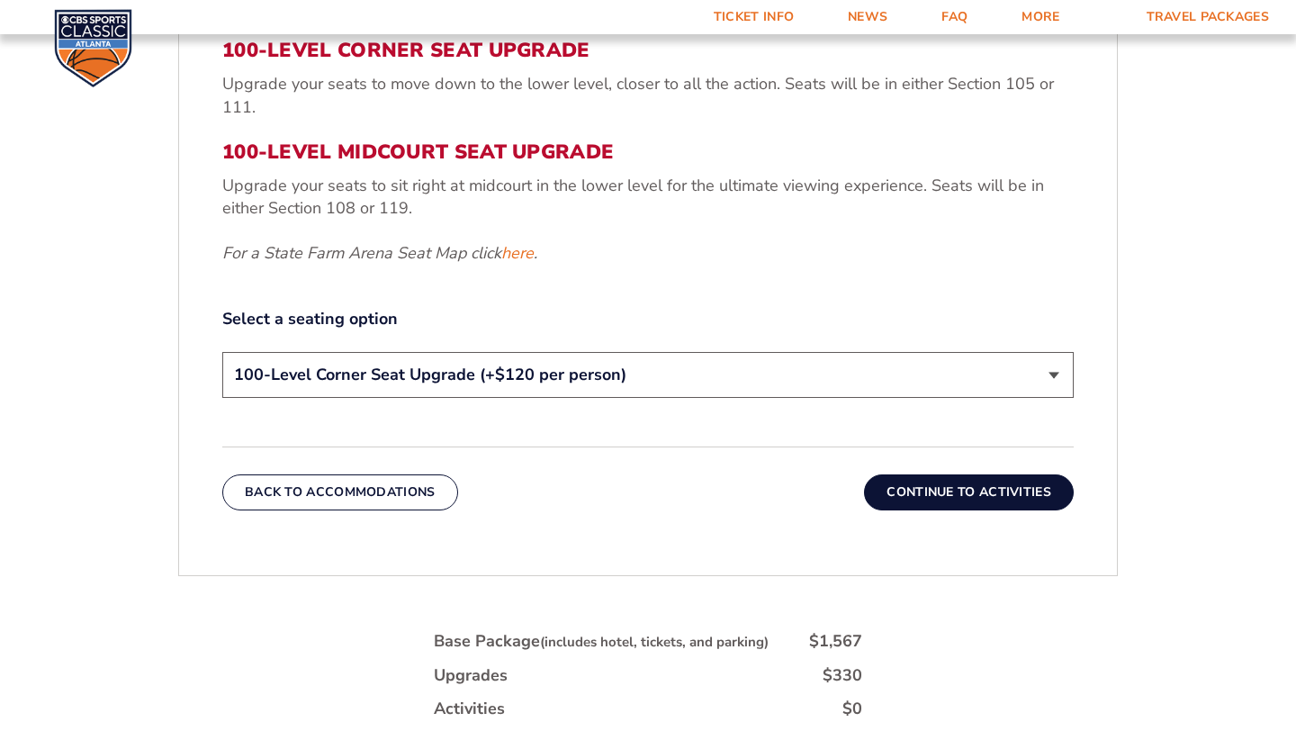 This screenshot has height=731, width=1296. What do you see at coordinates (471, 675) in the screenshot?
I see `div: Upgrades` at bounding box center [471, 675].